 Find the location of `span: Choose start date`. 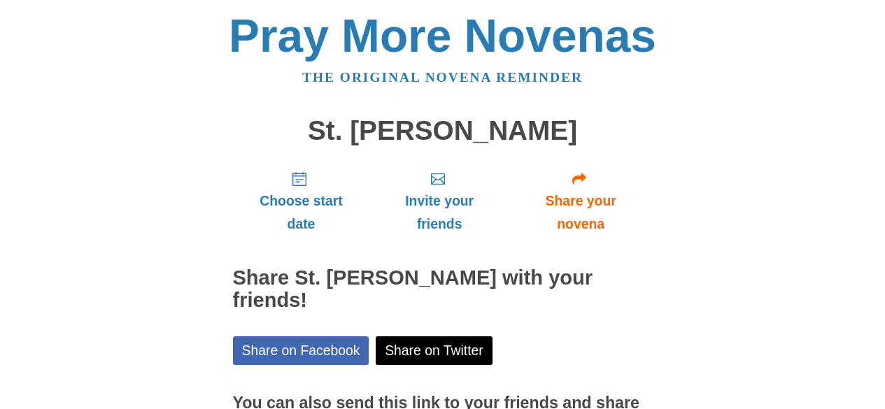

span: Choose start date is located at coordinates (302, 213).